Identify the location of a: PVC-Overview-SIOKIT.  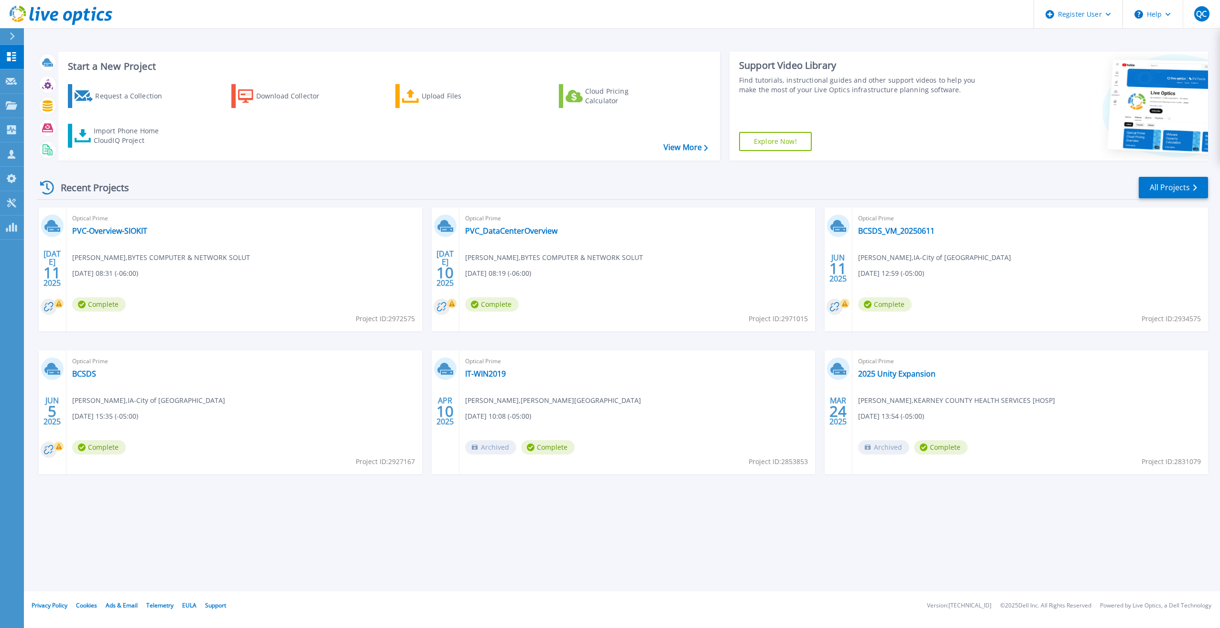
(110, 231).